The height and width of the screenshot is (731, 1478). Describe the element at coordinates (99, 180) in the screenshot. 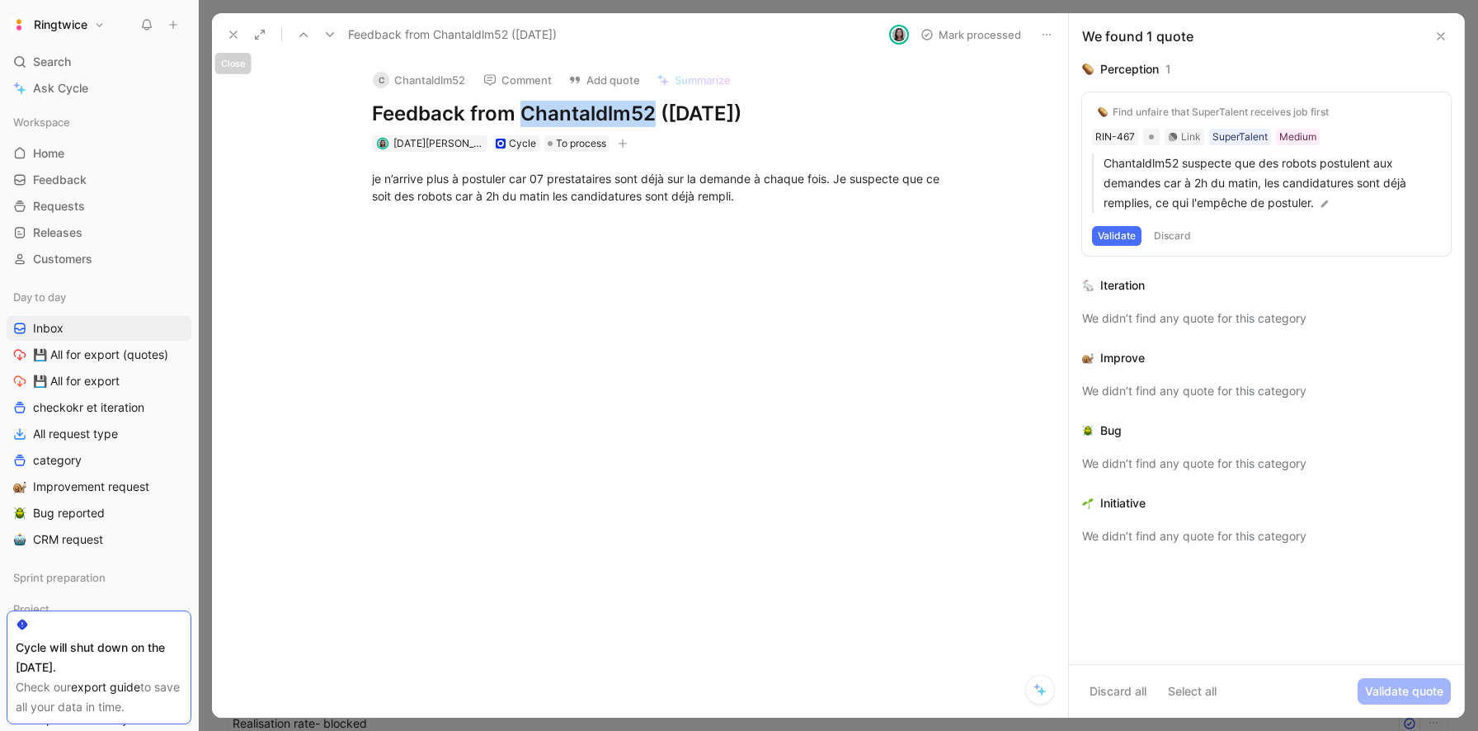

I see `a: Feedback` at that location.